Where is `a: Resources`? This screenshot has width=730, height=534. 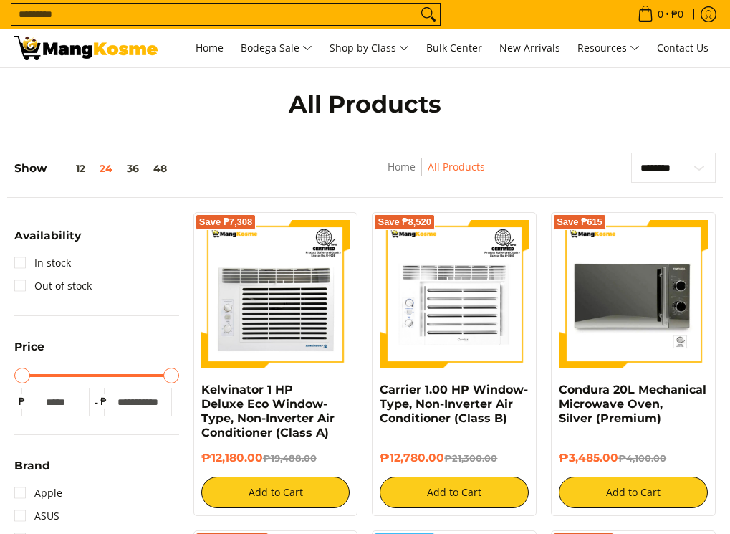
a: Resources is located at coordinates (608, 48).